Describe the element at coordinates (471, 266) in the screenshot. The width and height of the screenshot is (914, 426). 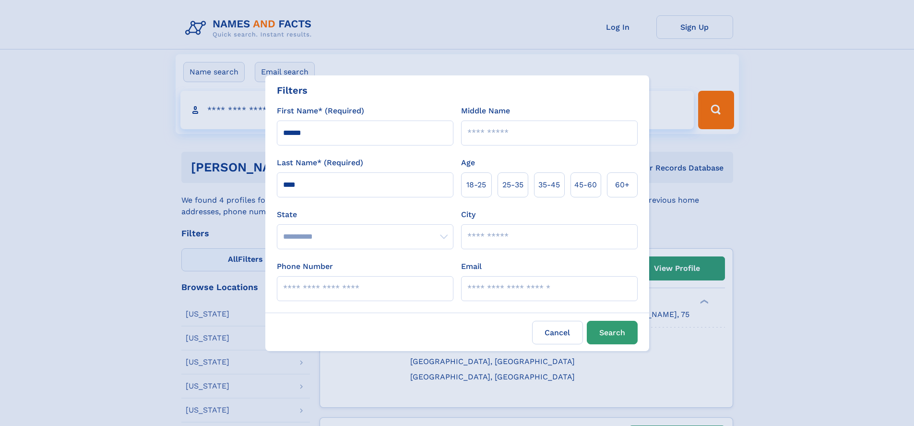
I see `label: Email` at that location.